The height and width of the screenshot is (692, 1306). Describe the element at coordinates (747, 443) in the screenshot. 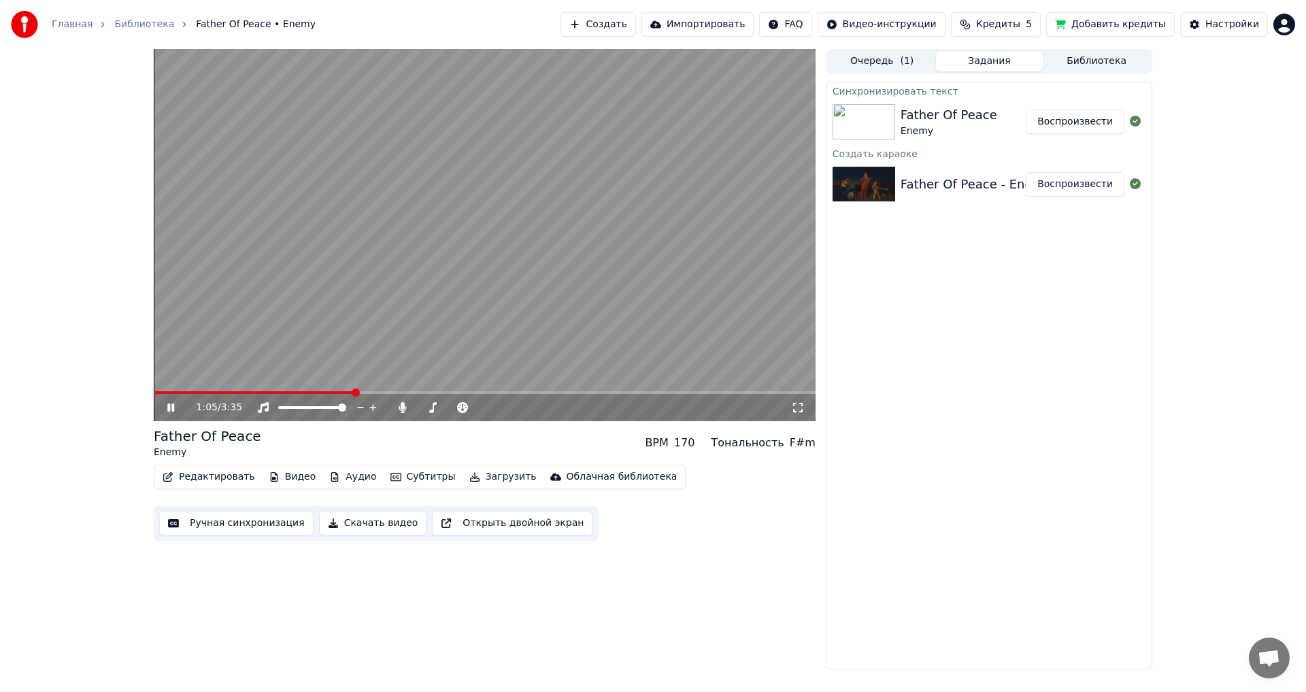

I see `div: Тональность` at that location.